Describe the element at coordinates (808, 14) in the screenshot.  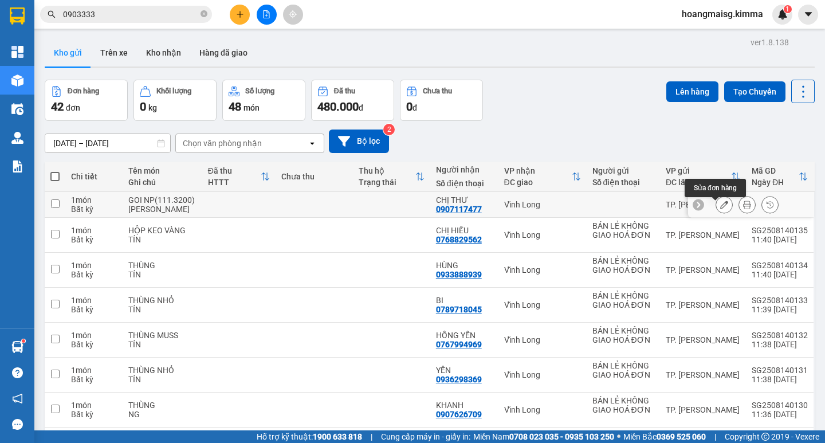
I see `button: caret-down` at that location.